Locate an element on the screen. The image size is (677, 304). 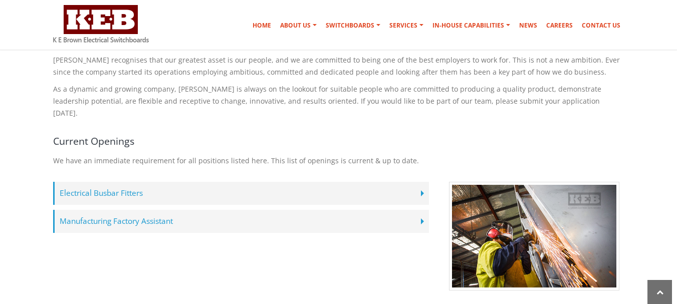
a: Services is located at coordinates (406, 26).